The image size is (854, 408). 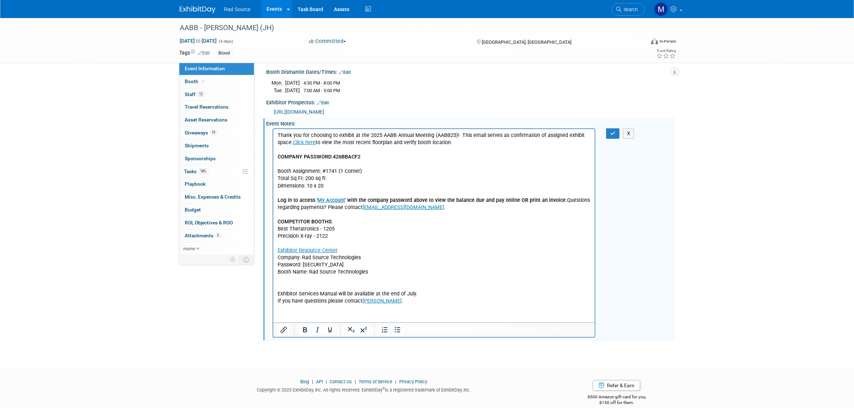 What do you see at coordinates (668, 41) in the screenshot?
I see `div: In-Person` at bounding box center [668, 41].